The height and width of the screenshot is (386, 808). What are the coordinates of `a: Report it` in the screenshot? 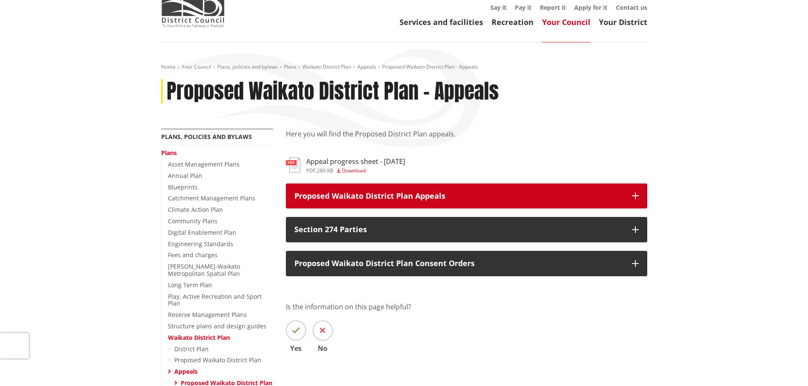 It's located at (552, 7).